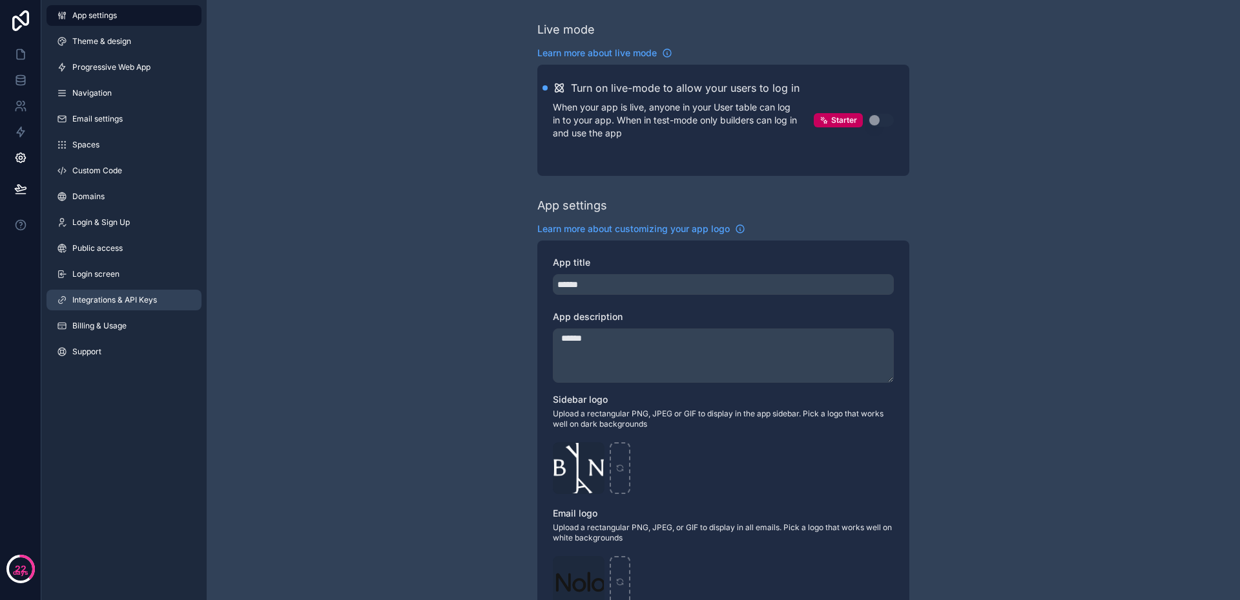  Describe the element at coordinates (94, 16) in the screenshot. I see `span: App settings` at that location.